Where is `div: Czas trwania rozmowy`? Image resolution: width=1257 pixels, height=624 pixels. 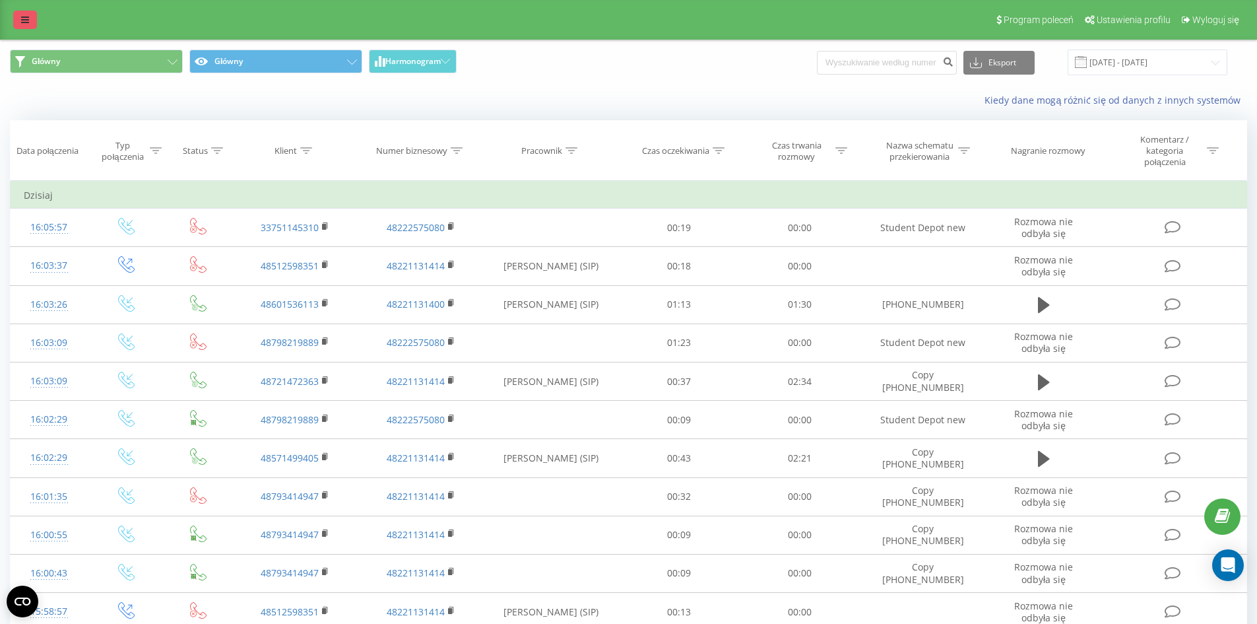
div: Czas trwania rozmowy is located at coordinates (796, 151).